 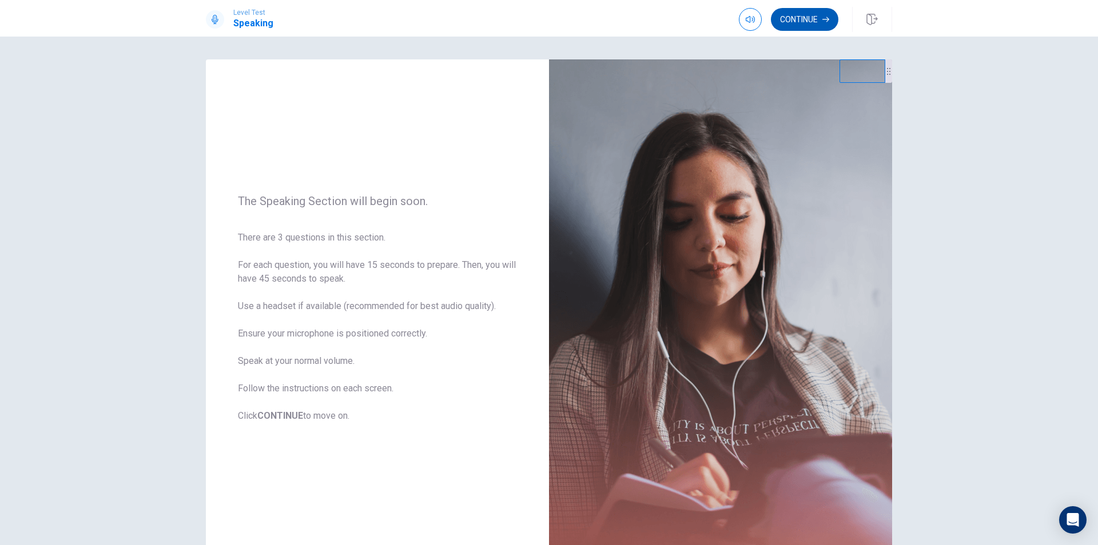 I want to click on span: The Speaking Section will begin soon., so click(x=377, y=201).